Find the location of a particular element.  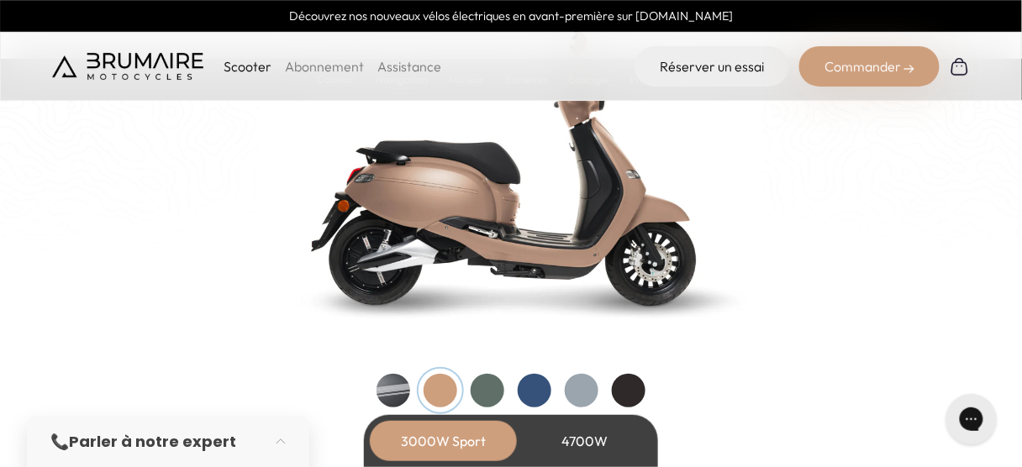

div: Commander is located at coordinates (869, 66).